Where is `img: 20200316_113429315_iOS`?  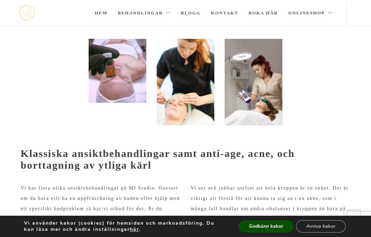 img: 20200316_113429315_iOS is located at coordinates (117, 71).